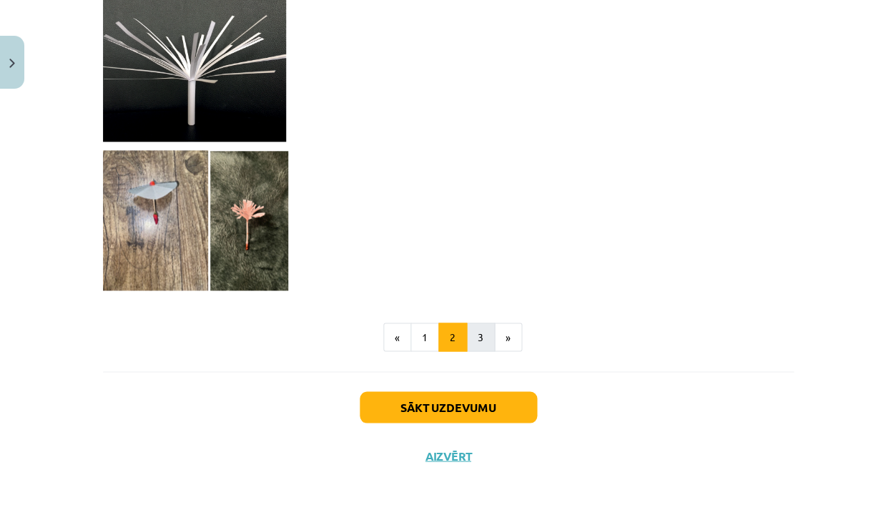 The image size is (896, 510). I want to click on img: icon-close-lesson-0947bae3869378f0d4975bcd49f059093ad1ed9edebbc8119c70593378902aed.svg, so click(12, 63).